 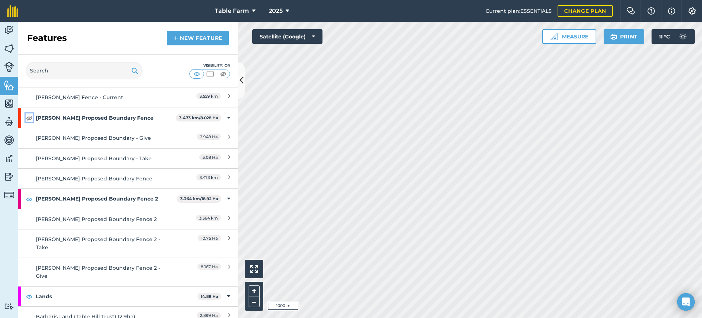 I want to click on span: 2025, so click(x=276, y=11).